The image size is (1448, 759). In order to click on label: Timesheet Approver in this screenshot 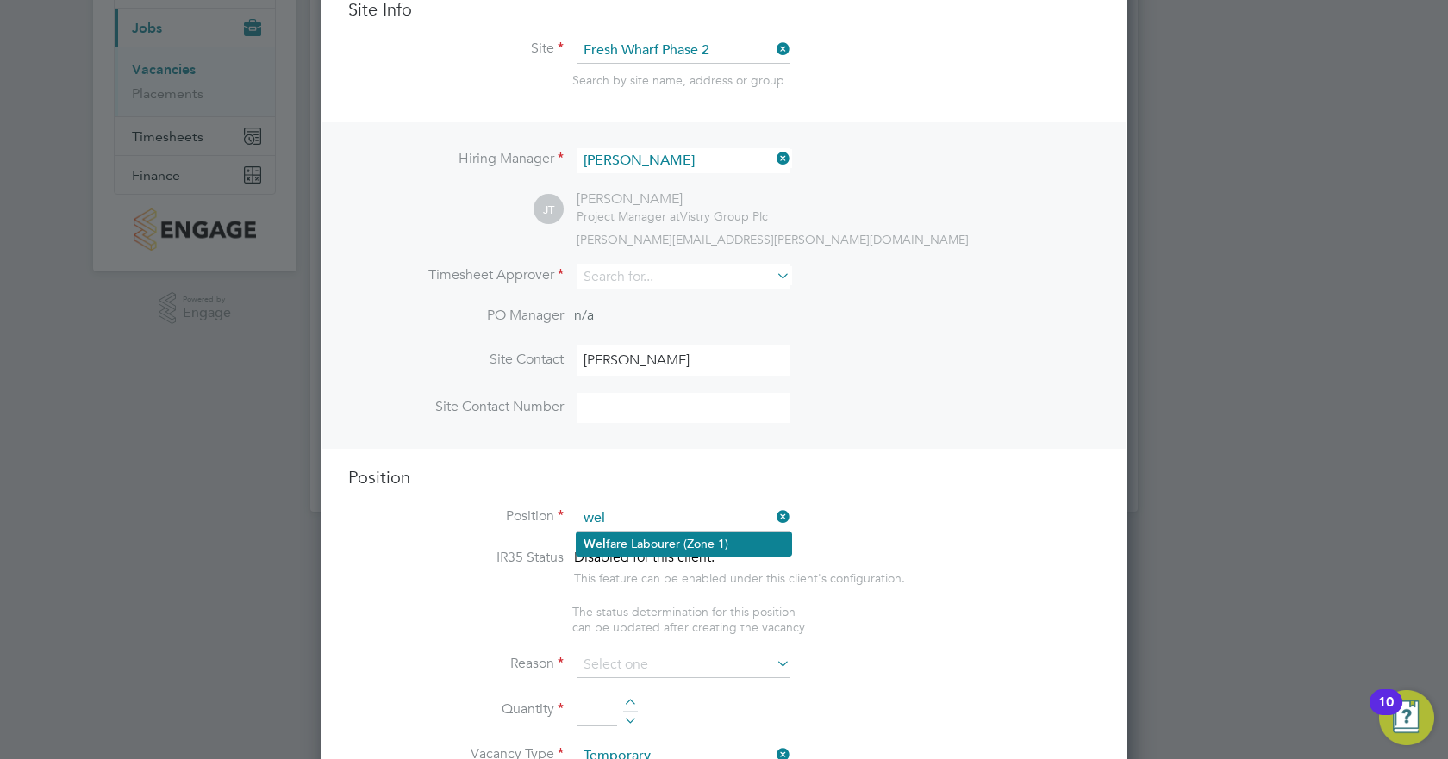, I will do `click(456, 275)`.